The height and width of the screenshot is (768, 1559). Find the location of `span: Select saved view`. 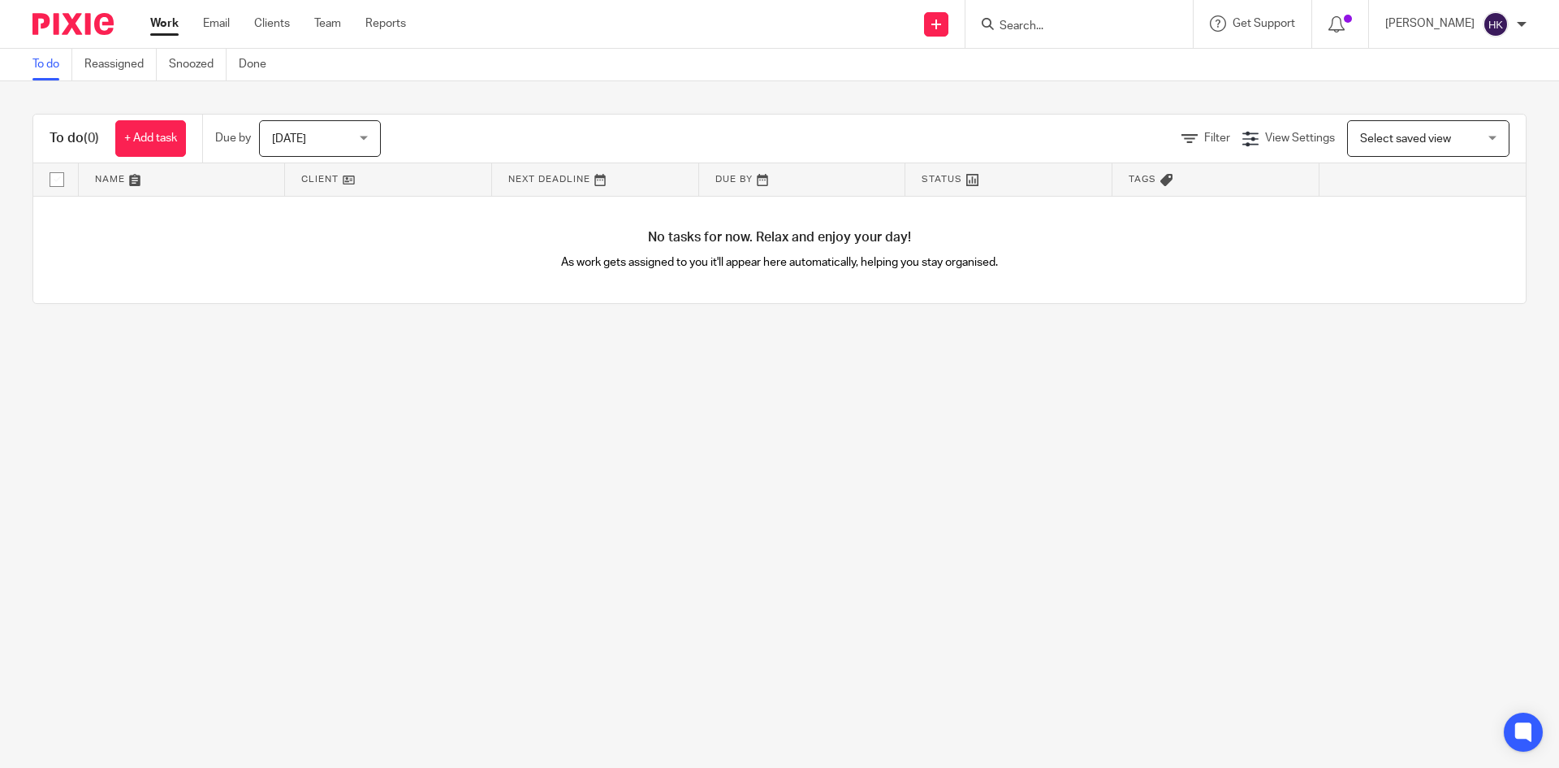

span: Select saved view is located at coordinates (1406, 139).